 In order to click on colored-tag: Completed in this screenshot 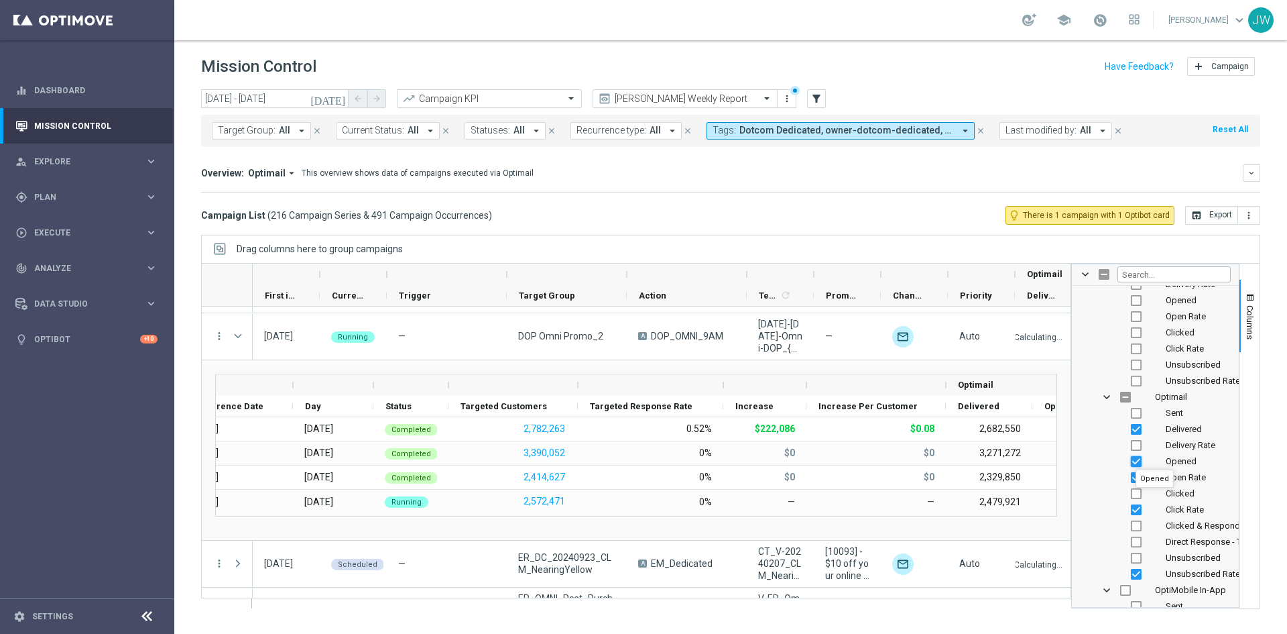, I will do `click(411, 477)`.